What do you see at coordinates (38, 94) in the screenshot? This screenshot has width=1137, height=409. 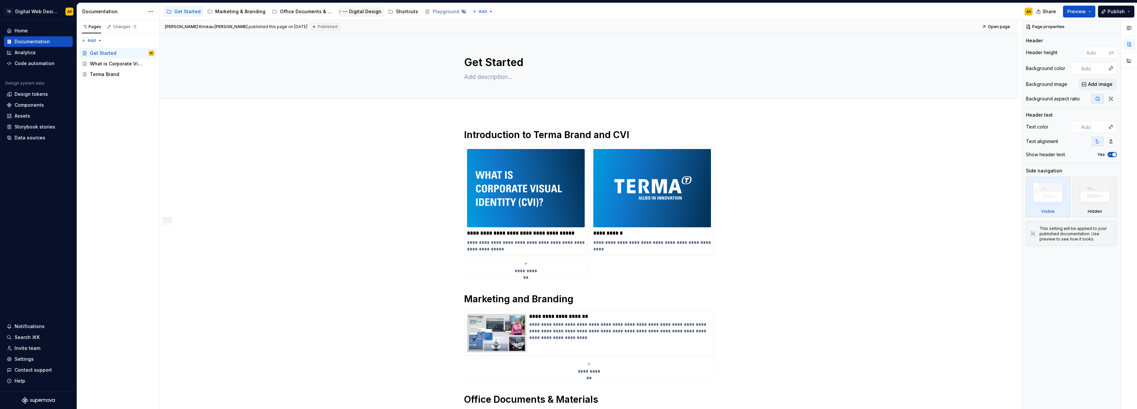 I see `a: Design tokens` at bounding box center [38, 94].